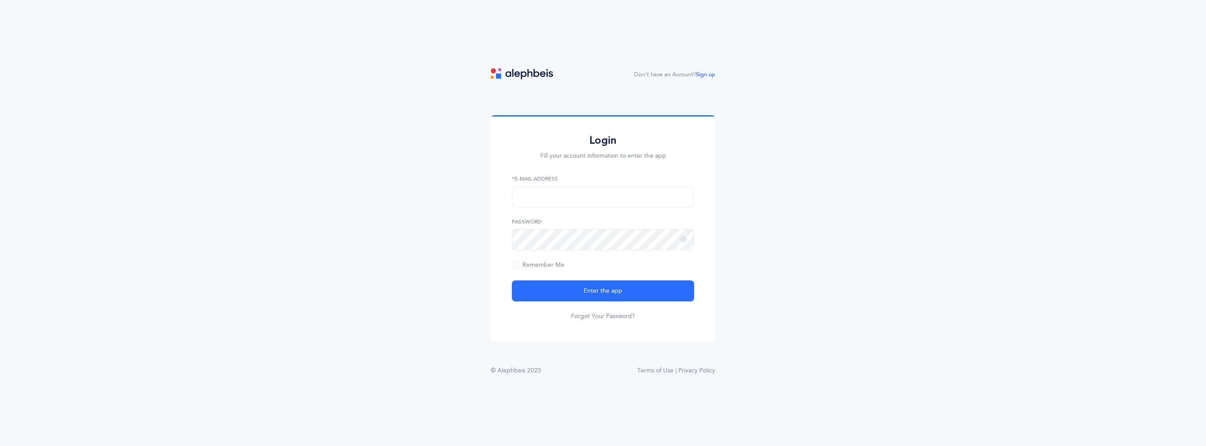 The height and width of the screenshot is (446, 1206). Describe the element at coordinates (674, 75) in the screenshot. I see `div: Don't have an Account?` at that location.